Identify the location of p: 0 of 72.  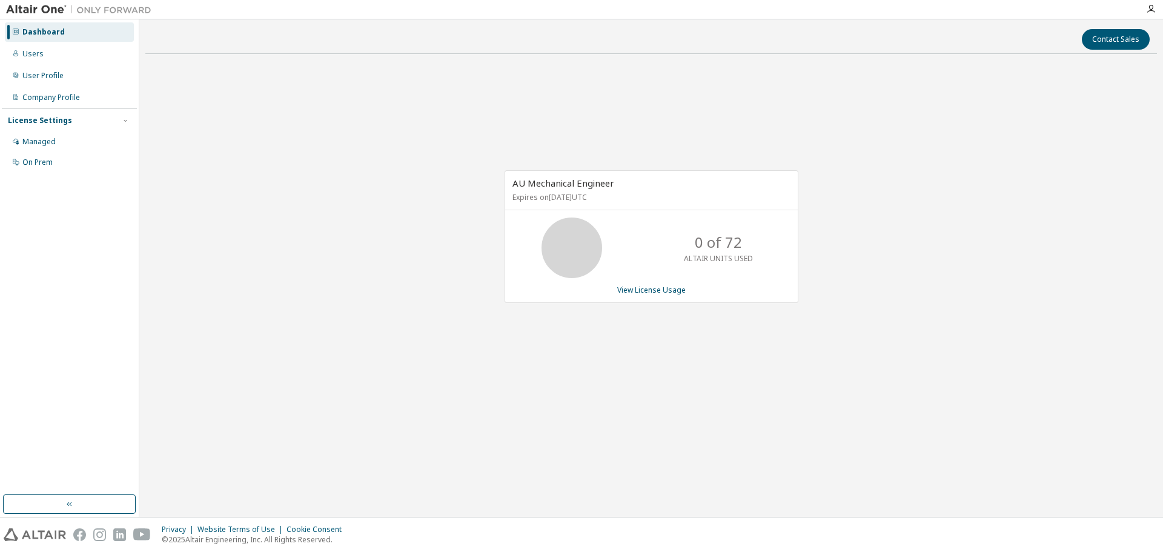
(718, 242).